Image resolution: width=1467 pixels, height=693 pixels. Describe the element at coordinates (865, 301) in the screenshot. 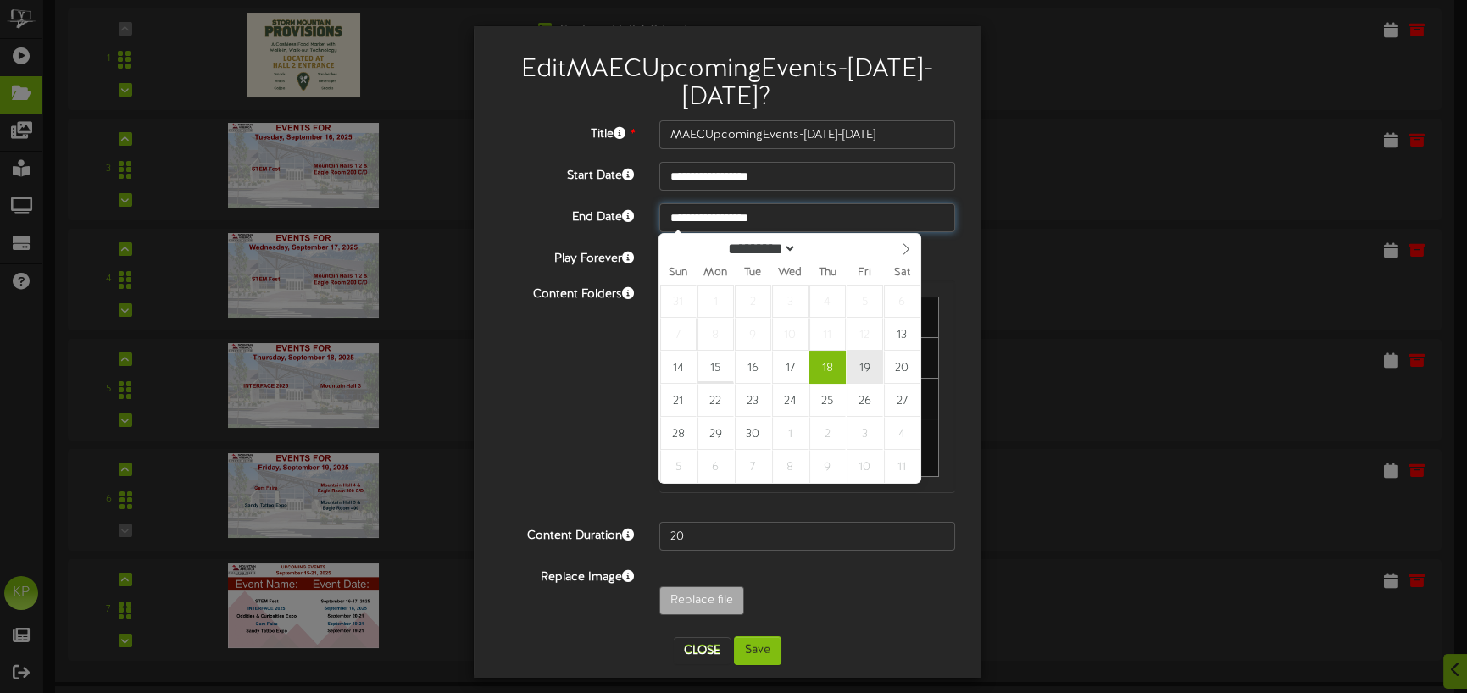

I see `span: September 5, 2025` at that location.